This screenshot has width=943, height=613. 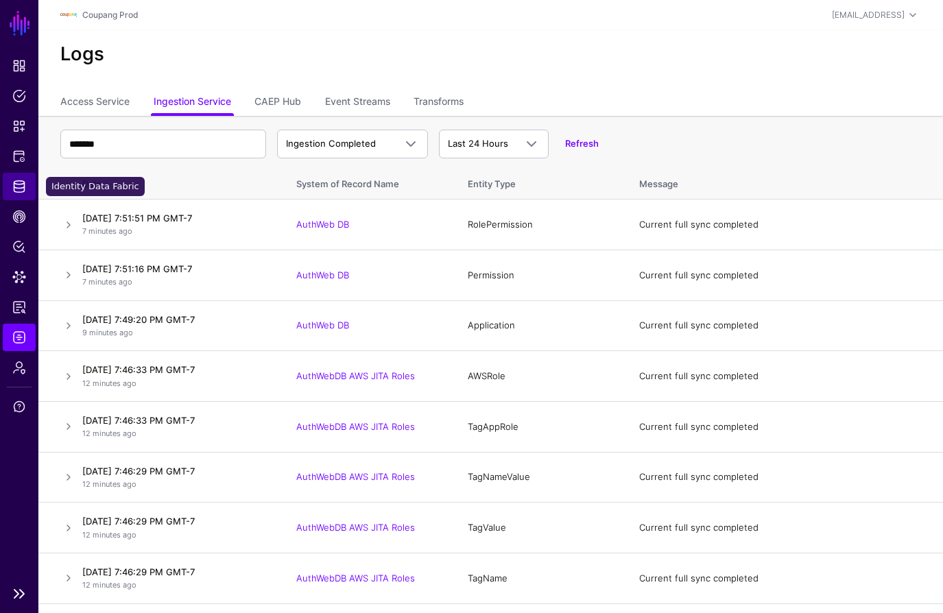 I want to click on a: Access Service, so click(x=95, y=103).